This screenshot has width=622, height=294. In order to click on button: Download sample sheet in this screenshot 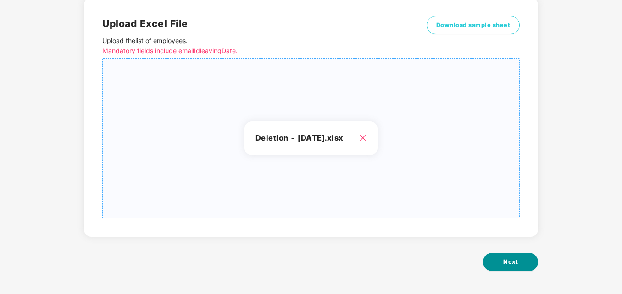, I will do `click(473, 25)`.